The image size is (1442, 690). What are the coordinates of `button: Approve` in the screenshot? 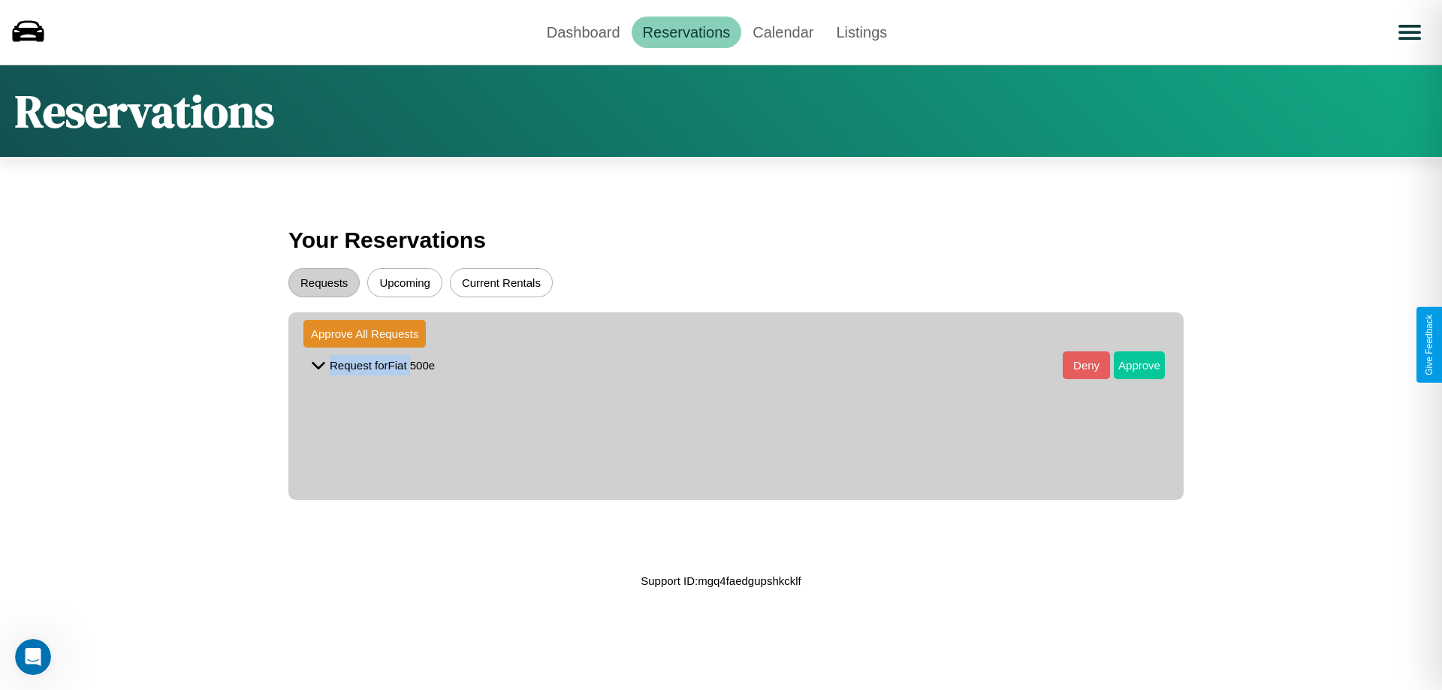 It's located at (1139, 365).